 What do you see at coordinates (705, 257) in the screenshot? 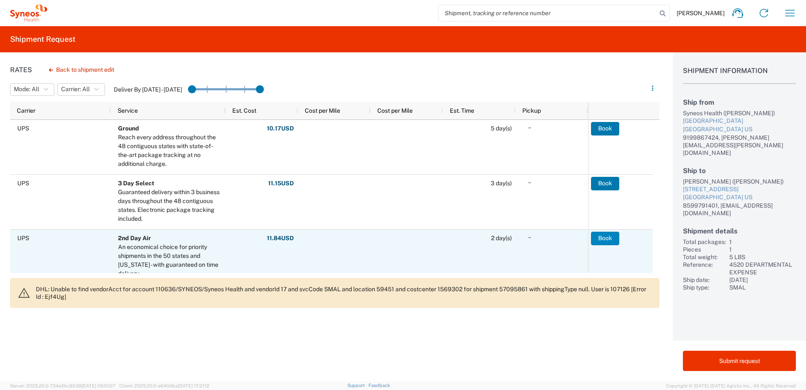
I see `div: Total weight:` at bounding box center [705, 257].